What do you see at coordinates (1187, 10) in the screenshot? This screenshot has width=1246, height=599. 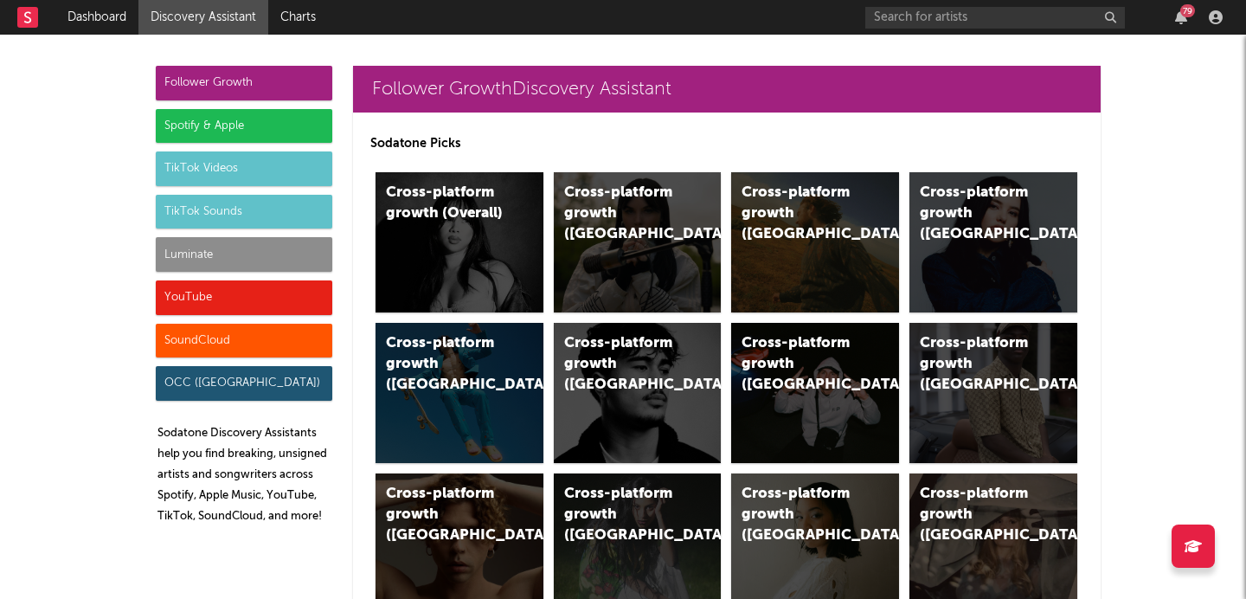 I see `div: 79` at bounding box center [1187, 10].